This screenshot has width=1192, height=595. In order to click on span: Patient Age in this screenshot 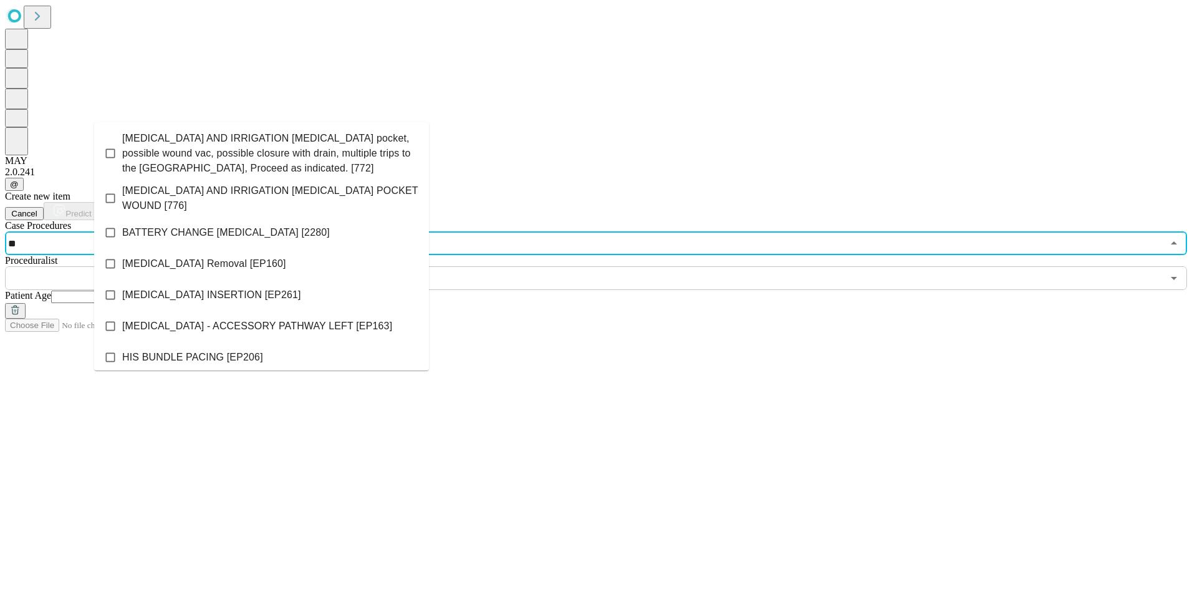, I will do `click(28, 295)`.